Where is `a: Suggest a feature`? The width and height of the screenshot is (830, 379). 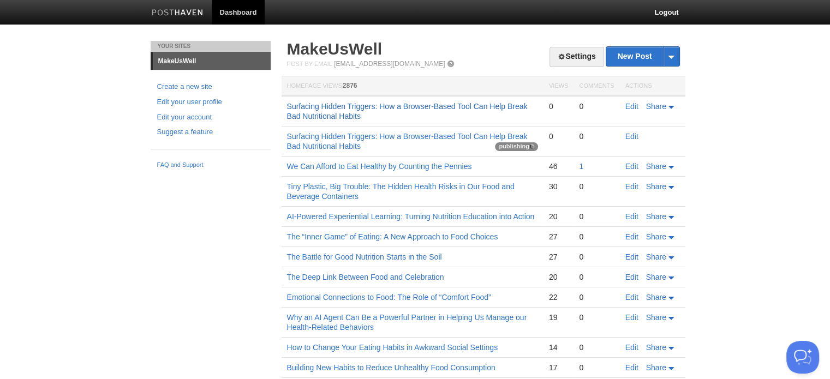
a: Suggest a feature is located at coordinates (211, 132).